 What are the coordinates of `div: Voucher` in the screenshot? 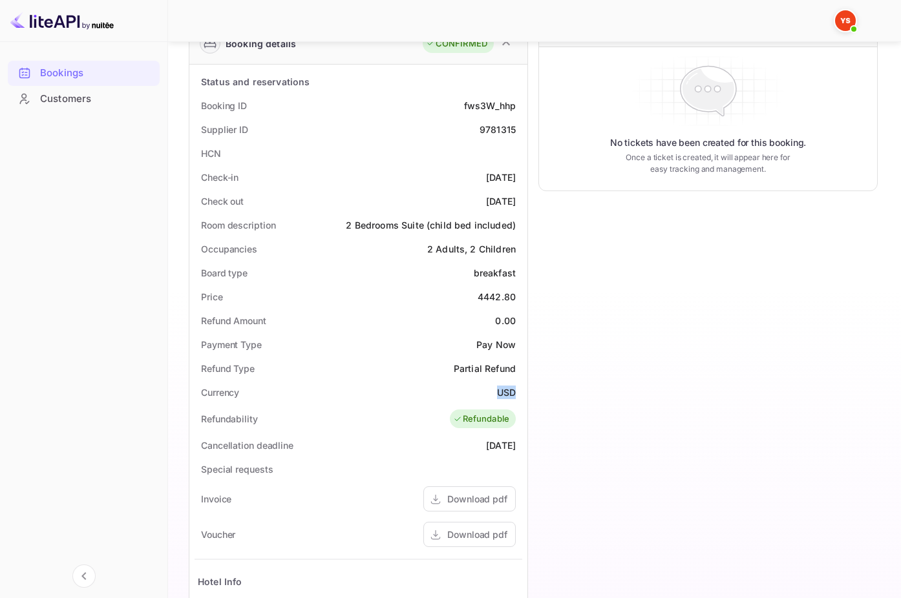 It's located at (218, 534).